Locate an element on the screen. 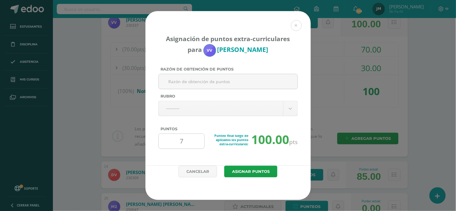  img: profile pic. is located at coordinates (210, 51).